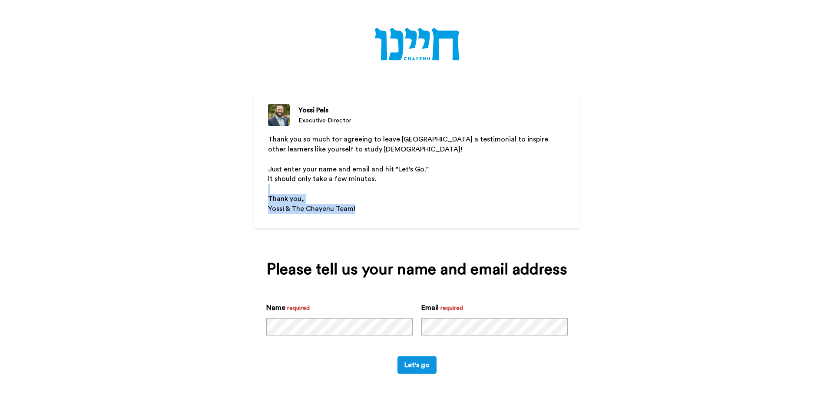 The height and width of the screenshot is (411, 834). I want to click on span: It should only take a few minutes., so click(322, 179).